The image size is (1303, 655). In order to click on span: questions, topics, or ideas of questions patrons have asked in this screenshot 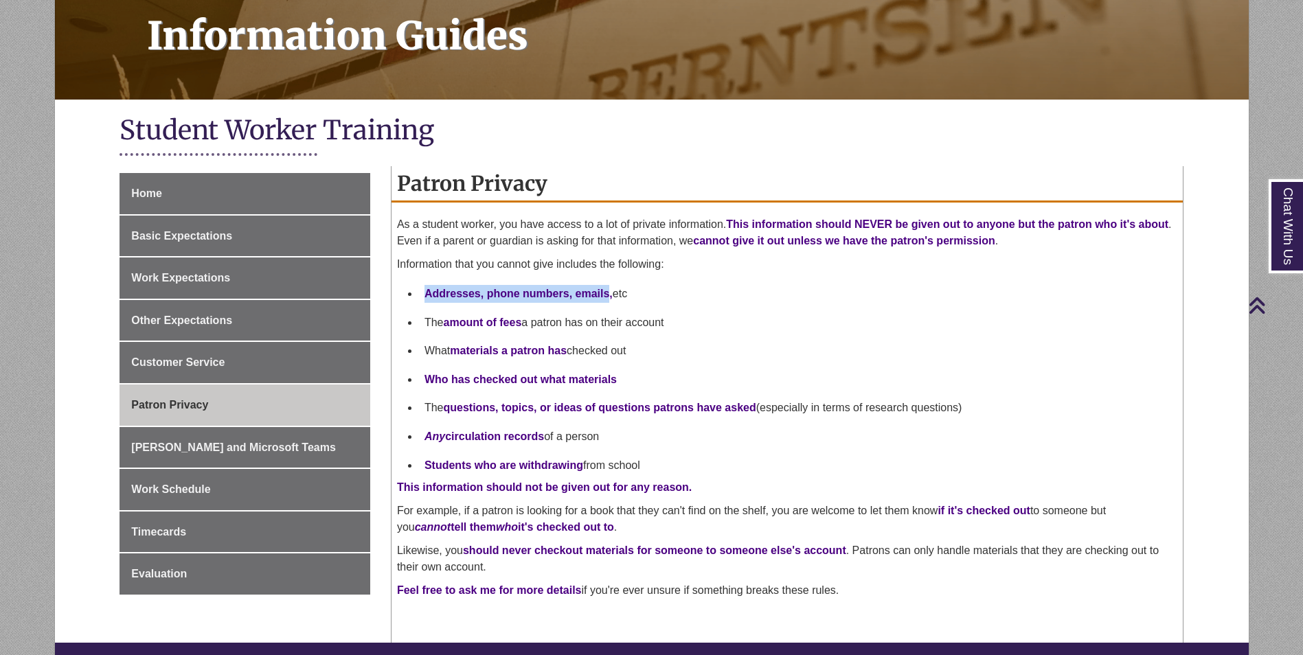, I will do `click(600, 407)`.